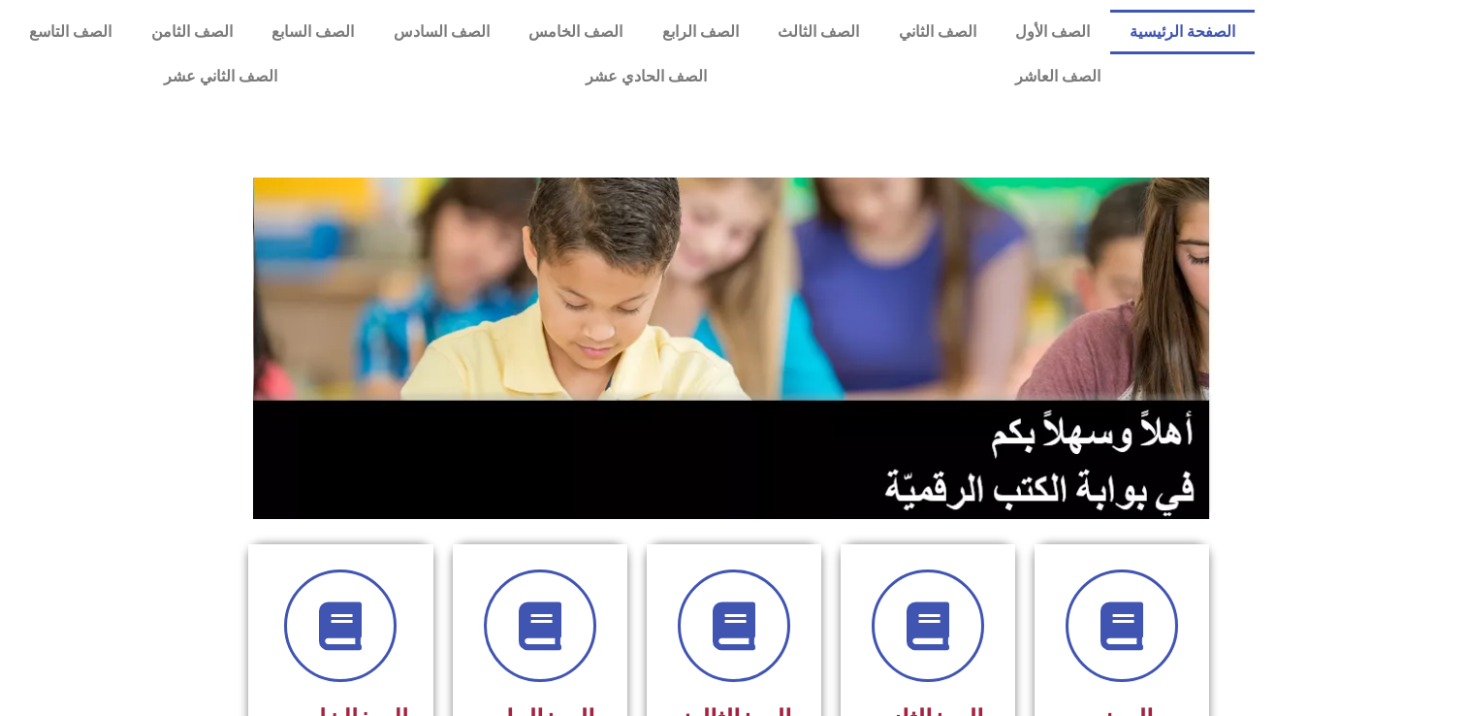  Describe the element at coordinates (192, 32) in the screenshot. I see `a: الصف الثامن` at that location.